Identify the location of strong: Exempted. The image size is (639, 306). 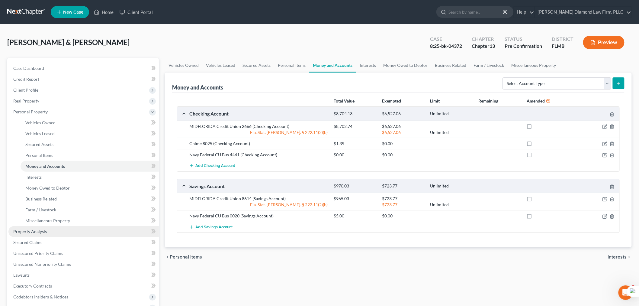
(392, 101).